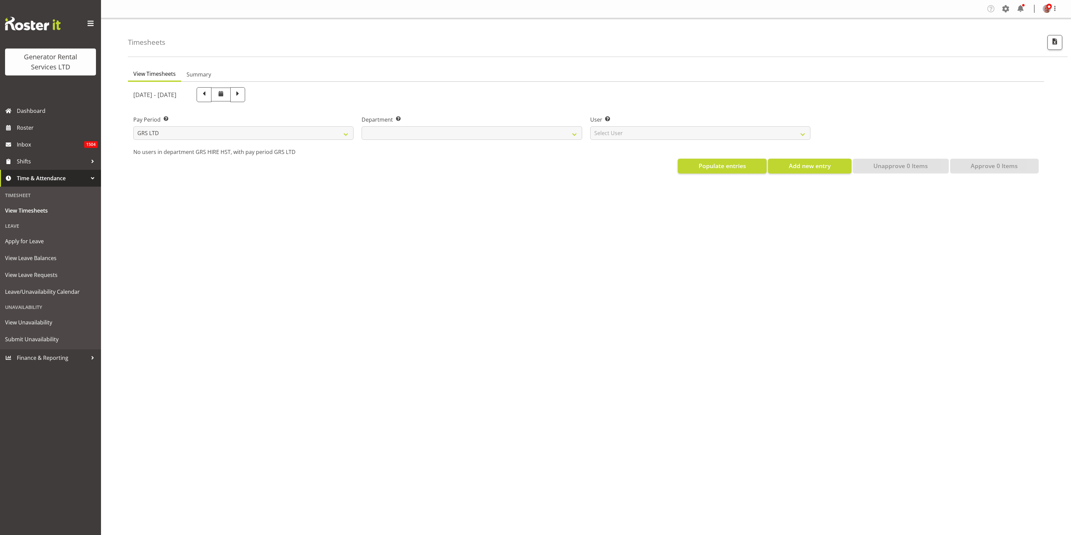  Describe the element at coordinates (51, 145) in the screenshot. I see `span: Inbox` at that location.